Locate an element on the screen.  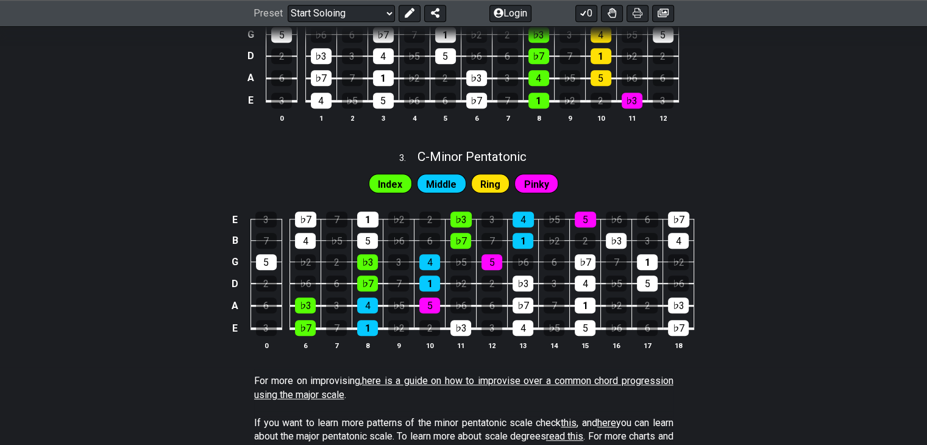
th: 16 is located at coordinates (616, 345).